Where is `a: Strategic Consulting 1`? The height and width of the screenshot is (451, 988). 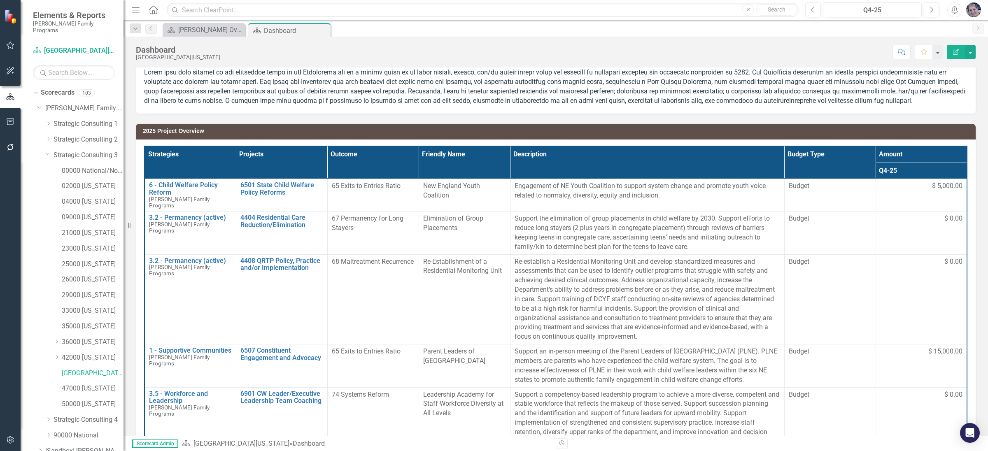
a: Strategic Consulting 1 is located at coordinates (89, 124).